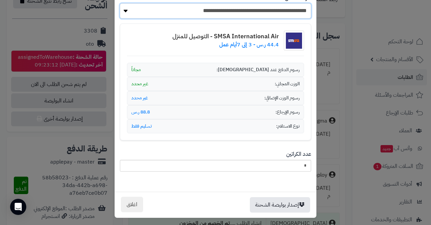 The image size is (431, 225). Describe the element at coordinates (136, 70) in the screenshot. I see `span: مجاناً` at that location.